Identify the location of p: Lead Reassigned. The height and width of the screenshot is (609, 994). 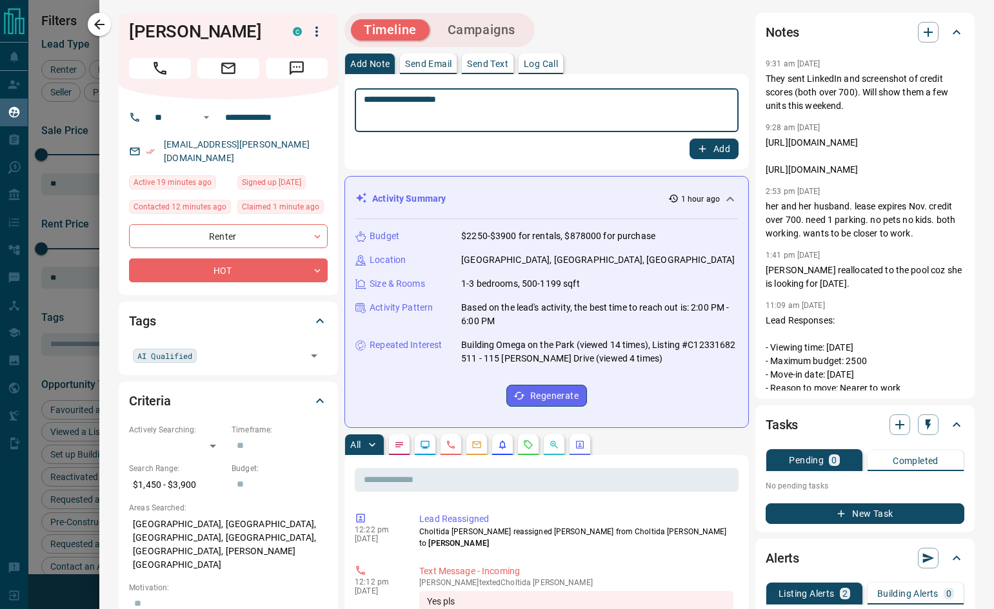
(576, 519).